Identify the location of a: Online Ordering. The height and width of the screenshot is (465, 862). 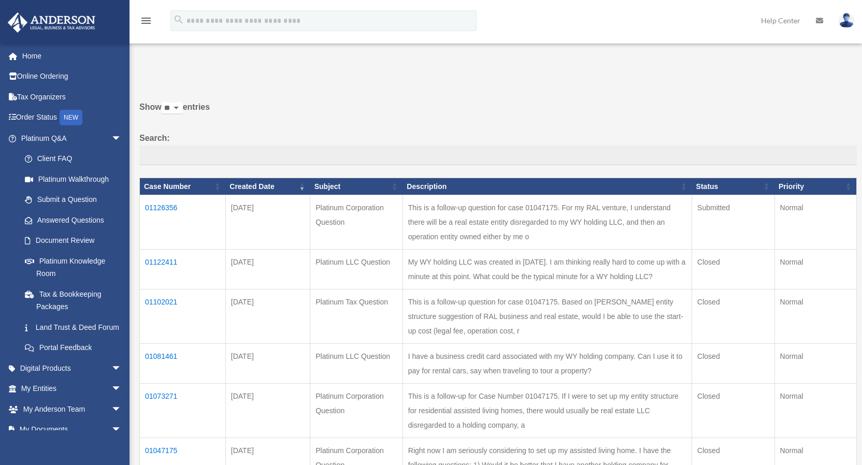
(72, 77).